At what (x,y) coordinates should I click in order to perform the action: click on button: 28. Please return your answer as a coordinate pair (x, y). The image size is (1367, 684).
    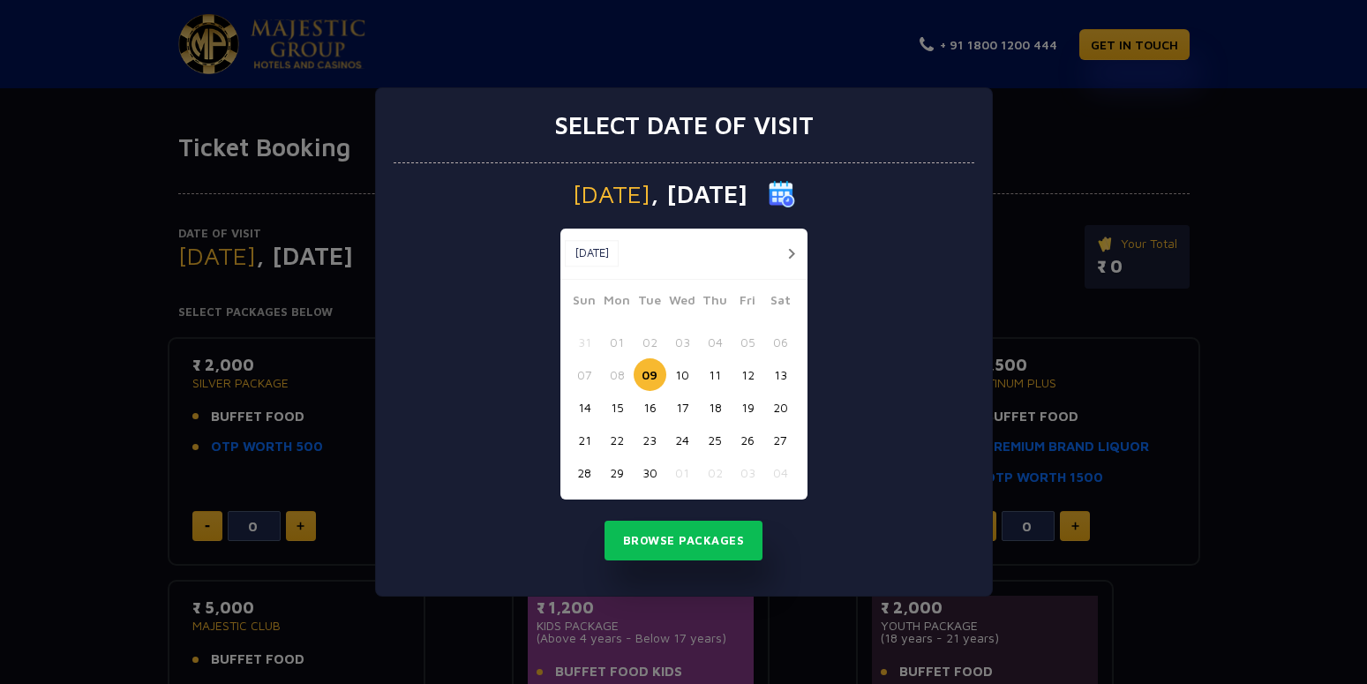
    Looking at the image, I should click on (584, 472).